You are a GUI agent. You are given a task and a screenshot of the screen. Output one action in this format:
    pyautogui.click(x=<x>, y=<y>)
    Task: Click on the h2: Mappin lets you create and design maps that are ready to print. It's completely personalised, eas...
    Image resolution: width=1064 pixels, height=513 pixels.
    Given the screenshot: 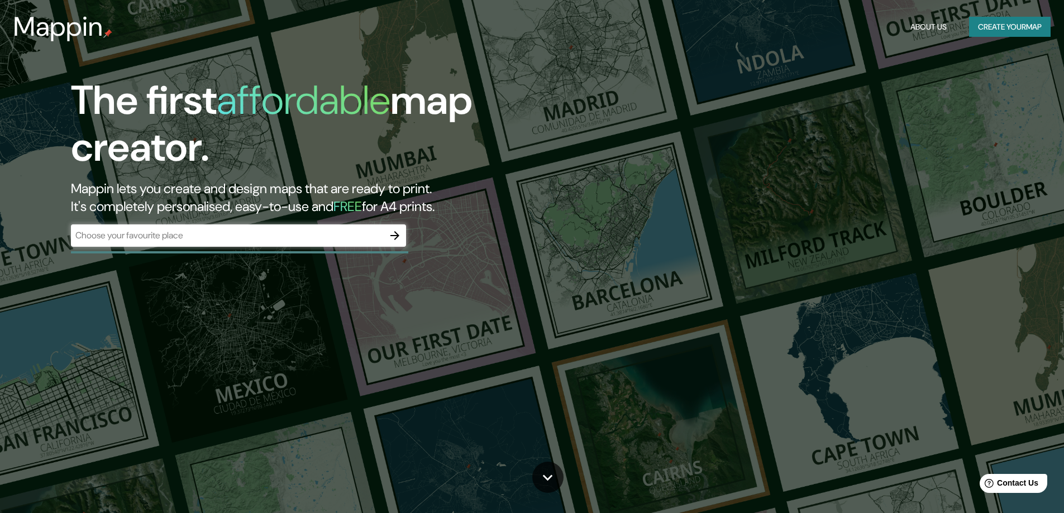 What is the action you would take?
    pyautogui.click(x=337, y=198)
    